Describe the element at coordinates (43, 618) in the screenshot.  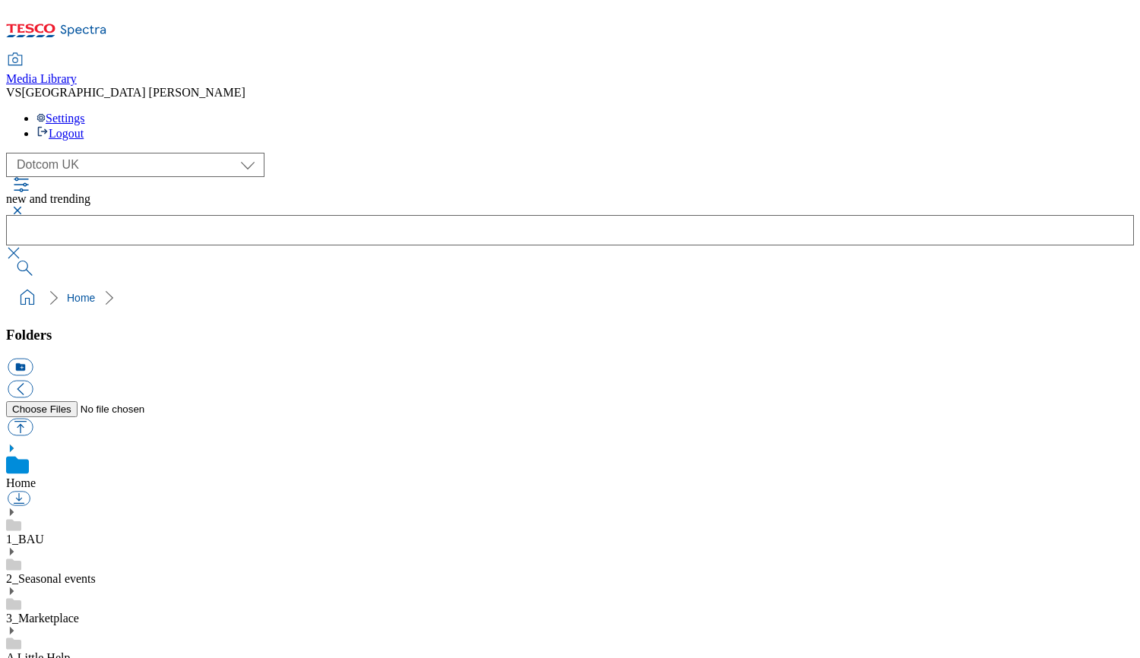
I see `a: 3_Marketplace` at that location.